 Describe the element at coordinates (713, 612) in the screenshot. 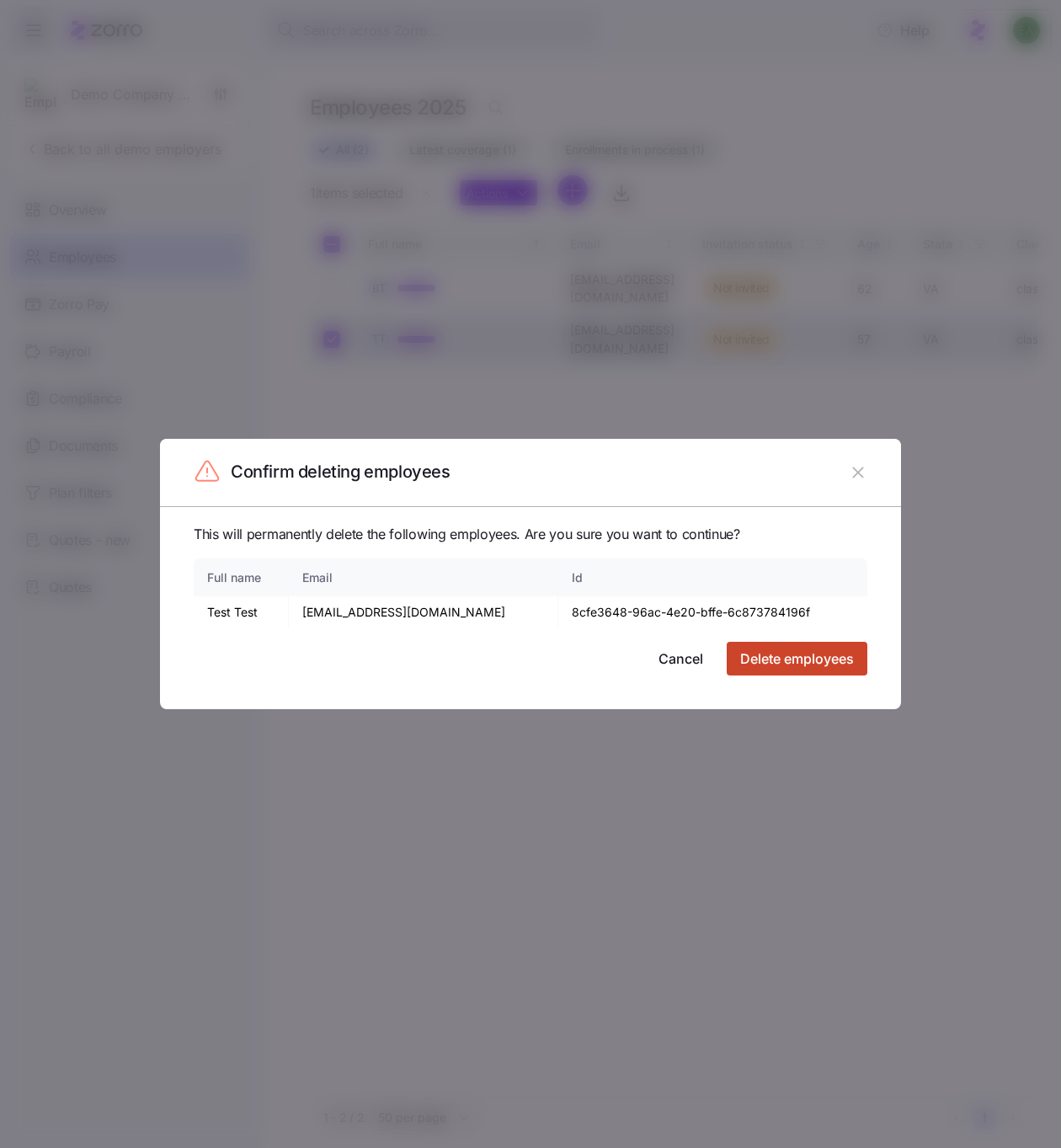

I see `td: 8cfe3648-96ac-4e20-bffe-6c873784196f` at that location.